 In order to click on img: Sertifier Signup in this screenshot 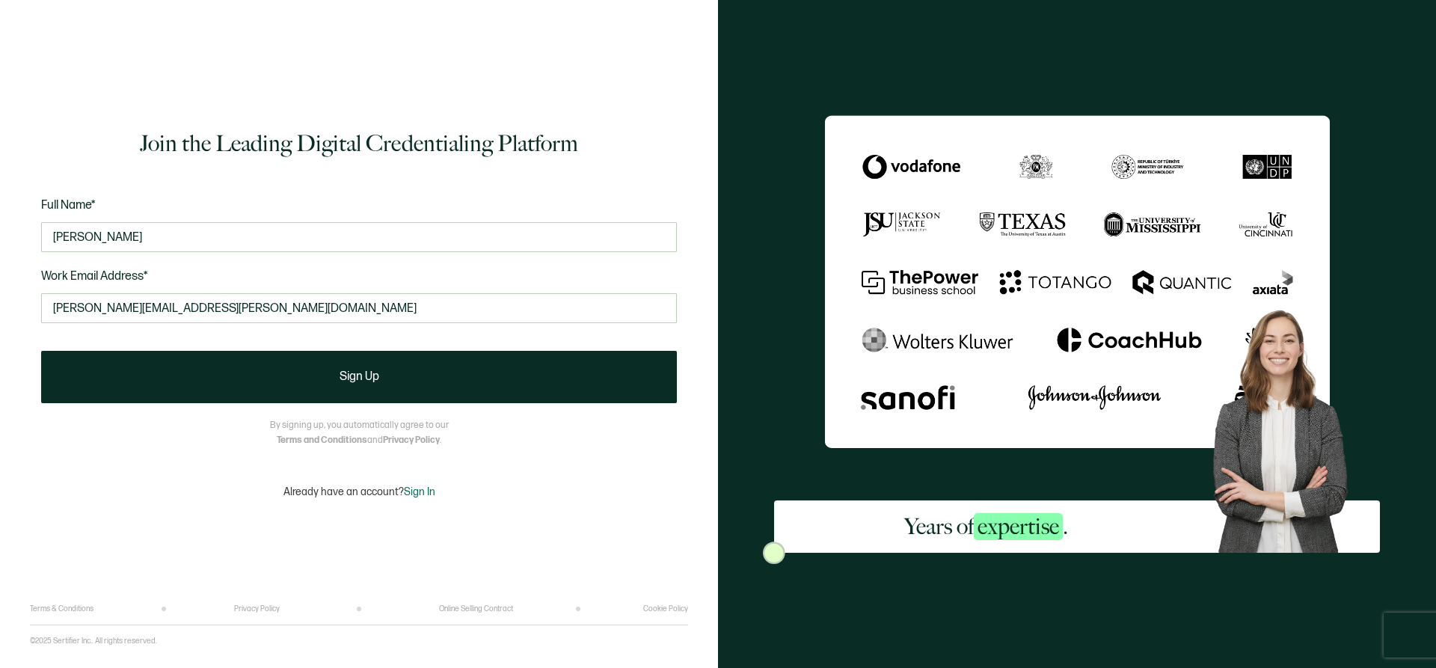, I will do `click(774, 553)`.